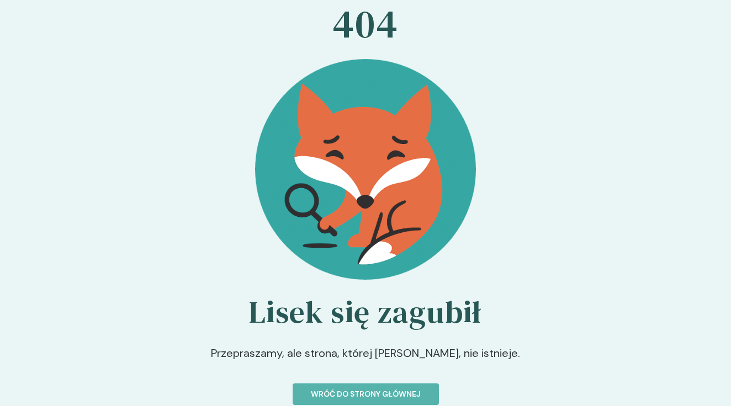  What do you see at coordinates (366, 394) in the screenshot?
I see `button: Wróć do strony głównej` at bounding box center [366, 394].